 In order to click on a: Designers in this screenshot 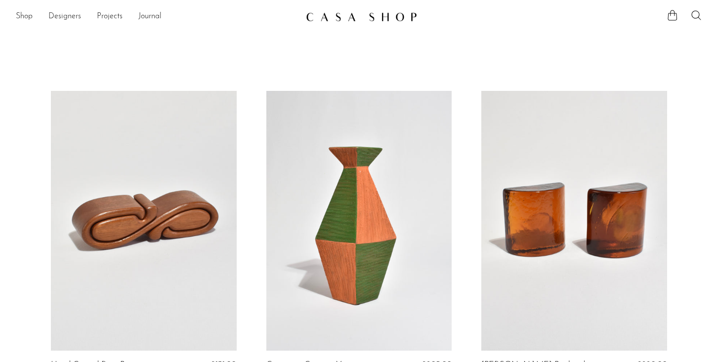, I will do `click(65, 17)`.